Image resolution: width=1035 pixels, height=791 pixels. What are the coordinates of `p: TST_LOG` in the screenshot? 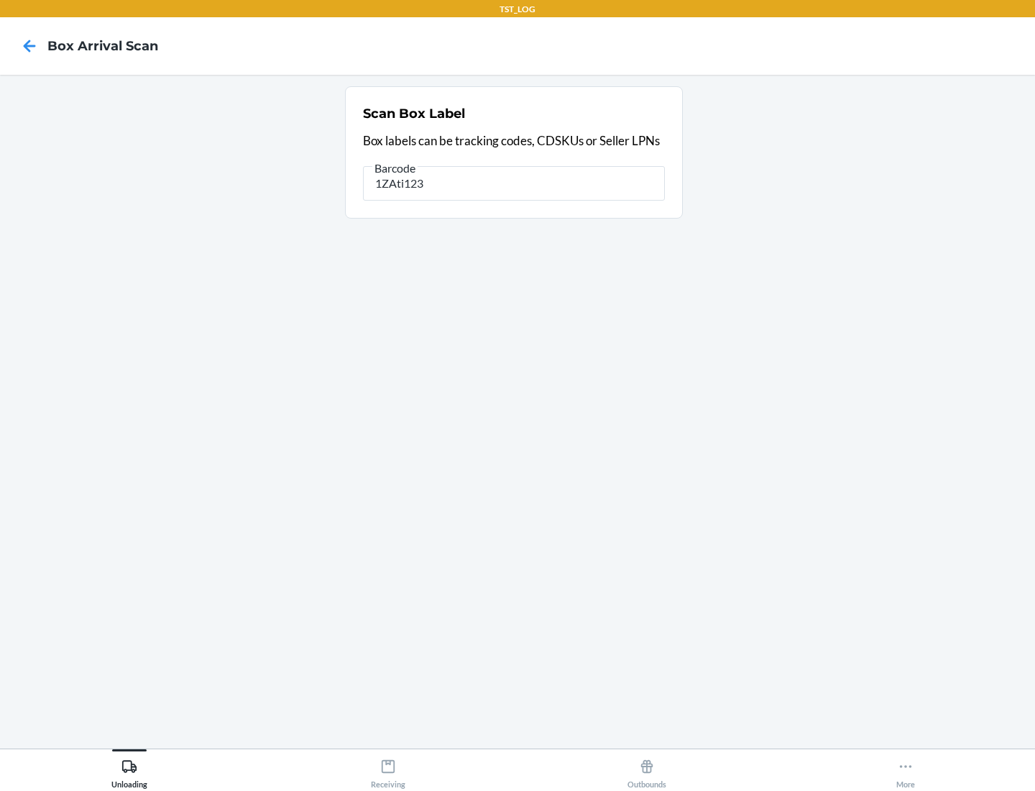 It's located at (517, 9).